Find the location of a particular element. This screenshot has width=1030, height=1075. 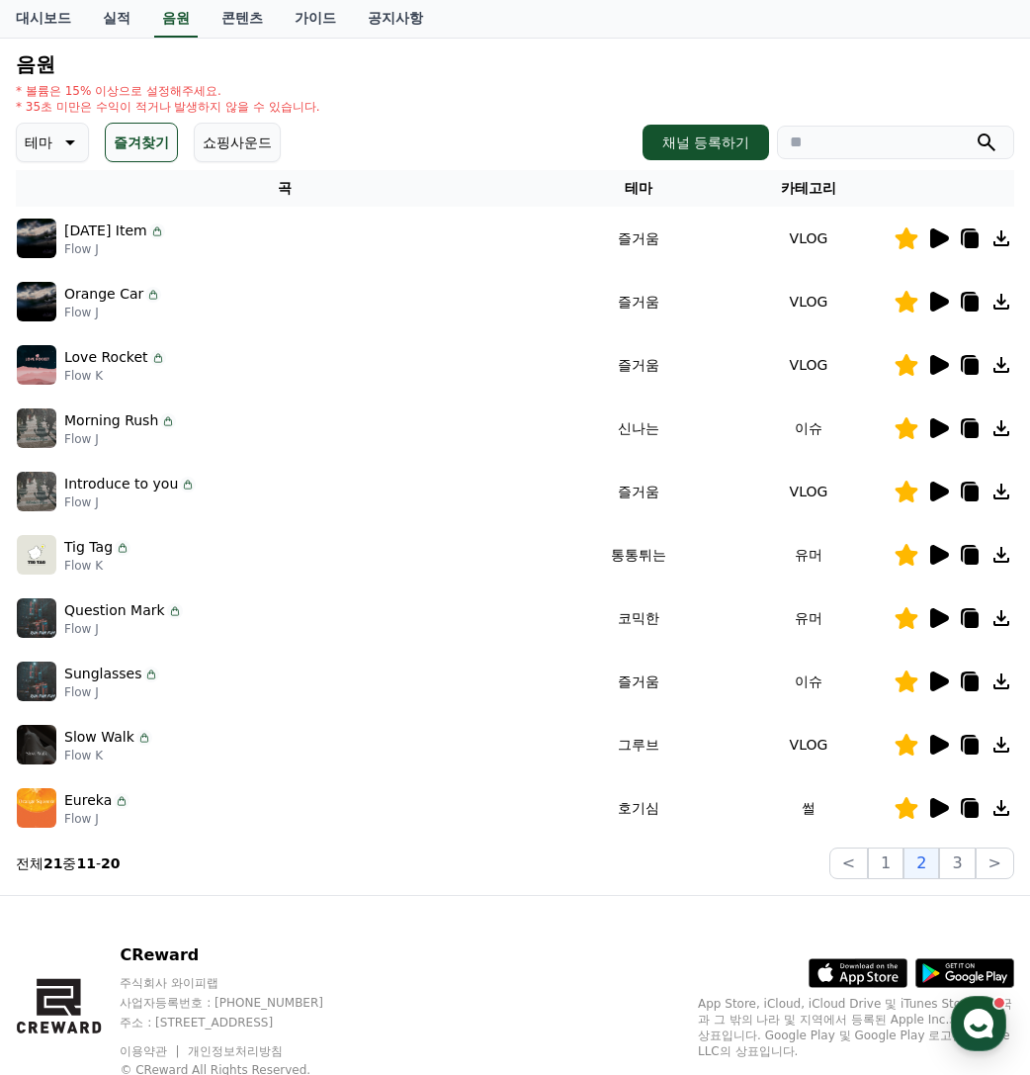

span: 대화 is located at coordinates (193, 665).